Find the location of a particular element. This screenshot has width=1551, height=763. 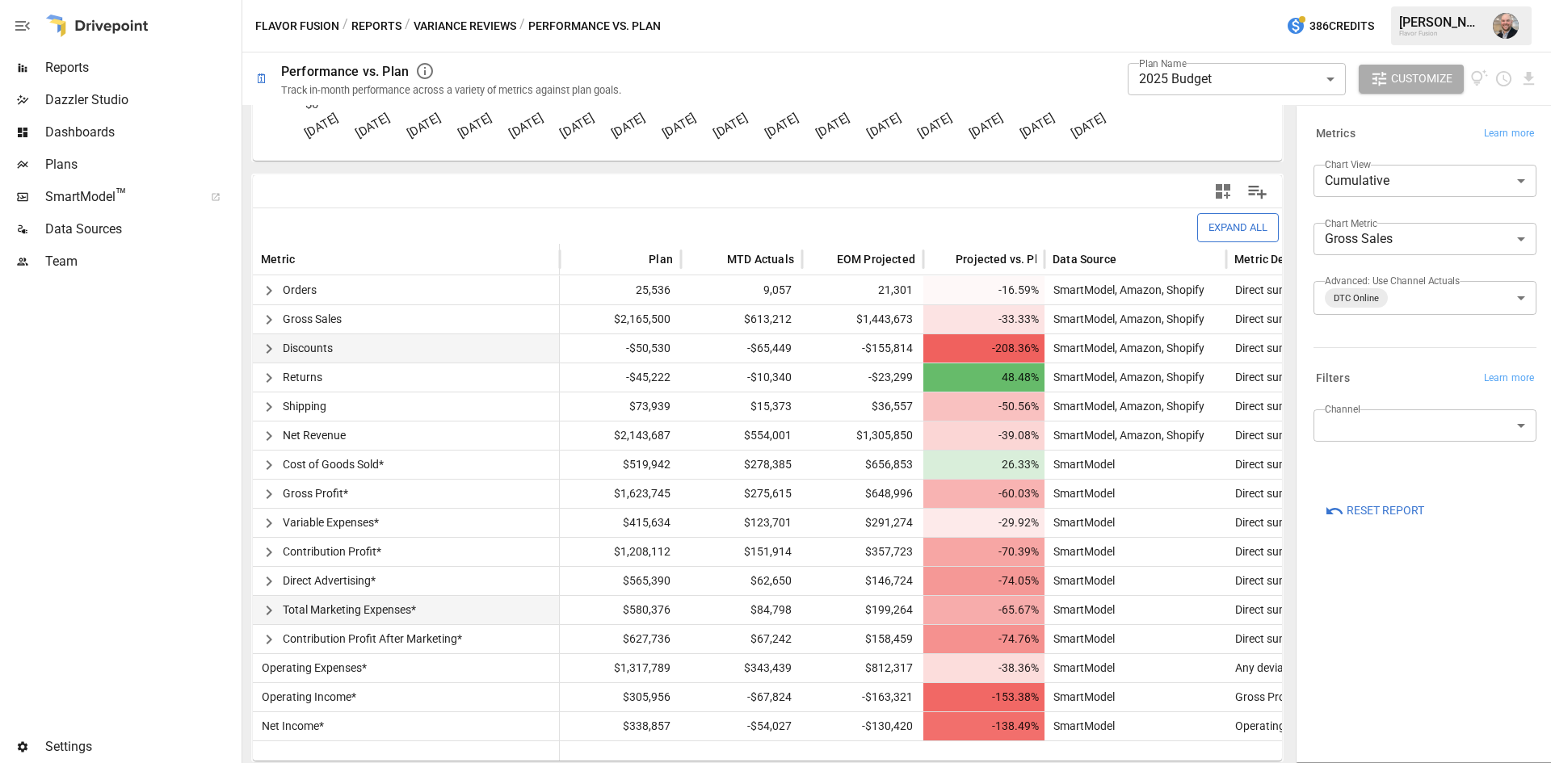

span: Data Source is located at coordinates (1084, 259).